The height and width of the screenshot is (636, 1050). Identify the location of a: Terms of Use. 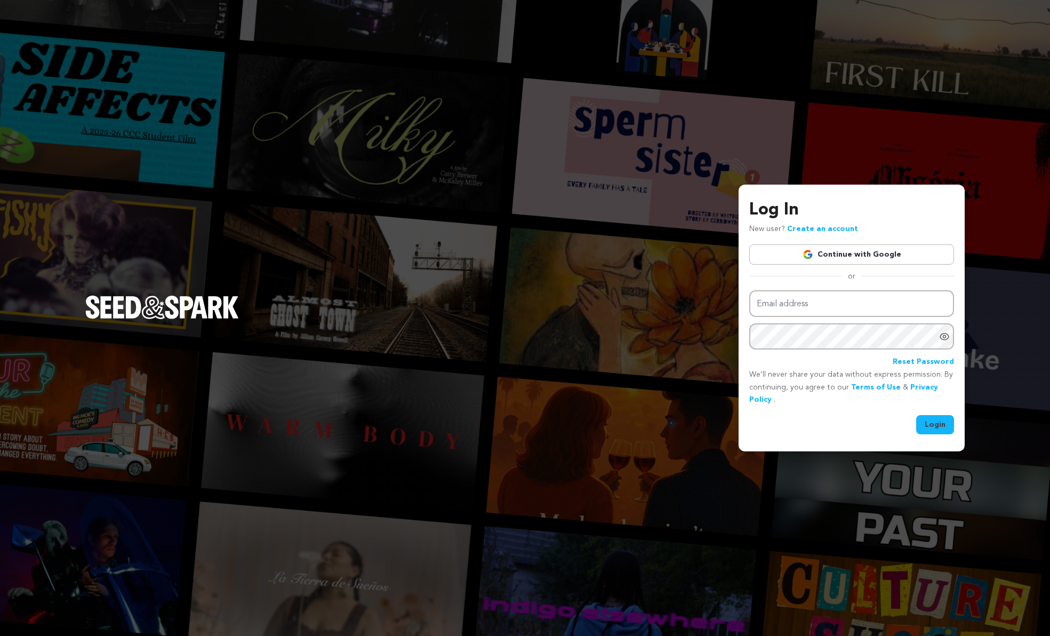
(876, 387).